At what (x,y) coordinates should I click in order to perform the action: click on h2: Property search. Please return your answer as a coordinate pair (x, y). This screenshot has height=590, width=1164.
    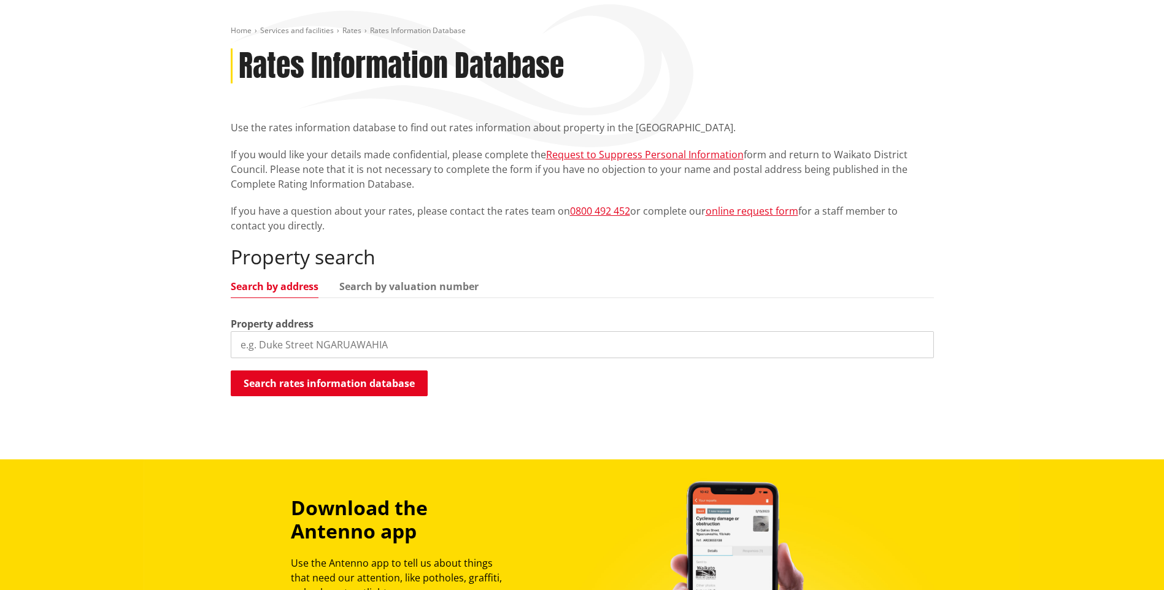
    Looking at the image, I should click on (582, 257).